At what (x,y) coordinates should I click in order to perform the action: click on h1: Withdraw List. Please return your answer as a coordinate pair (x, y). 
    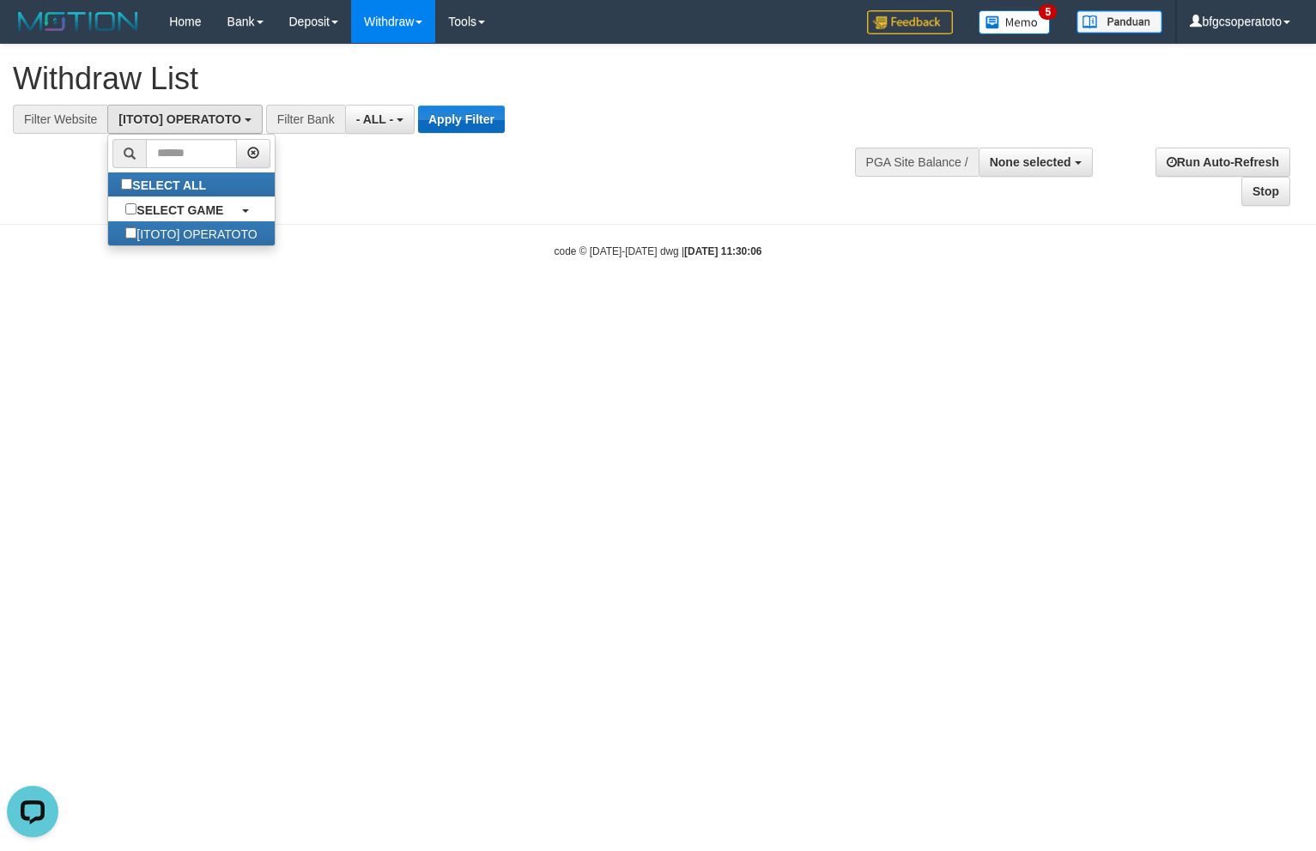
    Looking at the image, I should click on (436, 79).